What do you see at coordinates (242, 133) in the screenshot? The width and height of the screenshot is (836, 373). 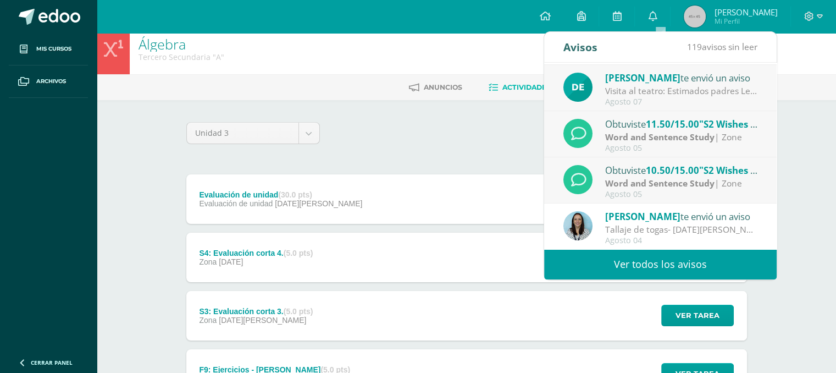 I see `span: Unidad 3` at bounding box center [242, 133].